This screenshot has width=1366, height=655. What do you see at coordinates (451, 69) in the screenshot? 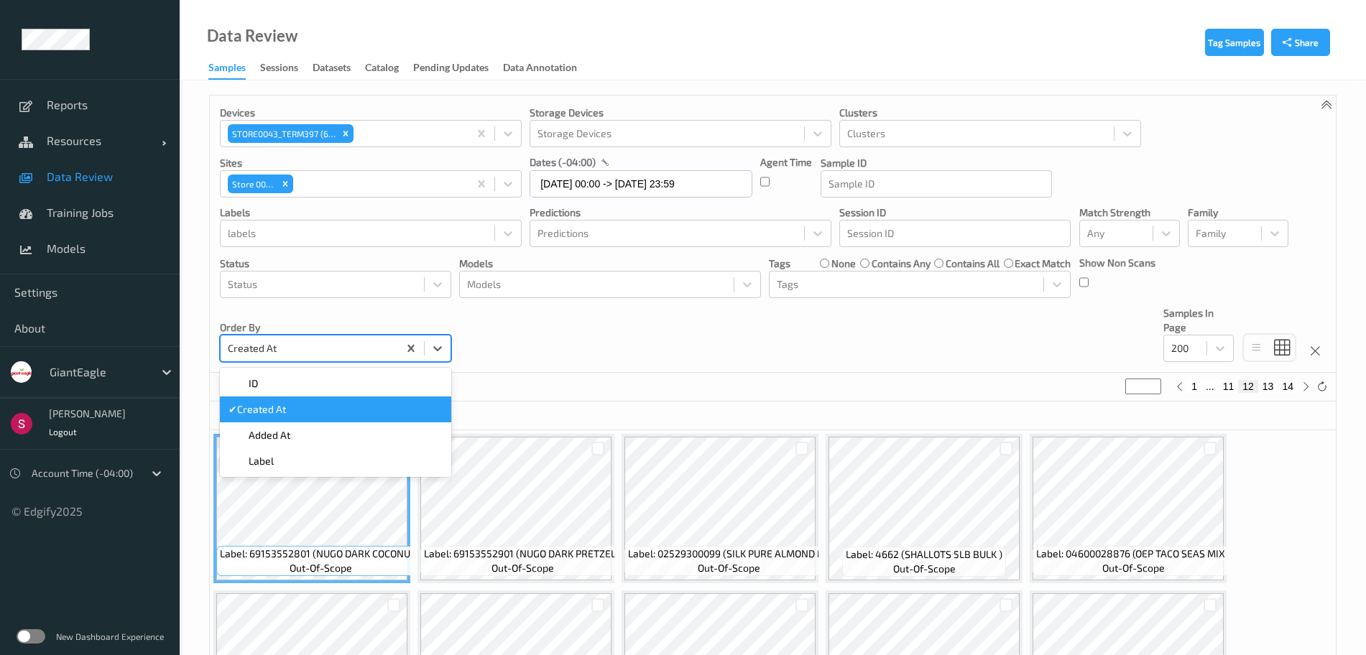
I see `div: Pending Updates` at bounding box center [451, 69].